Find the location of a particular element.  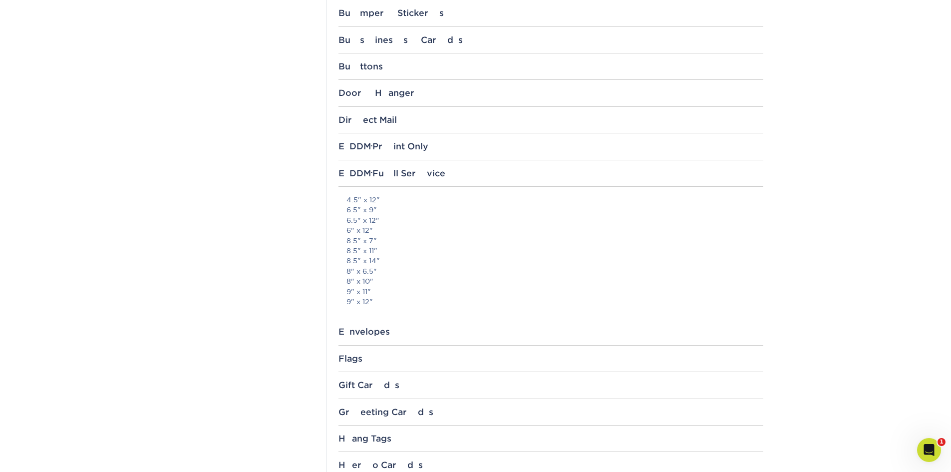

div: Gift Cards is located at coordinates (551, 385).